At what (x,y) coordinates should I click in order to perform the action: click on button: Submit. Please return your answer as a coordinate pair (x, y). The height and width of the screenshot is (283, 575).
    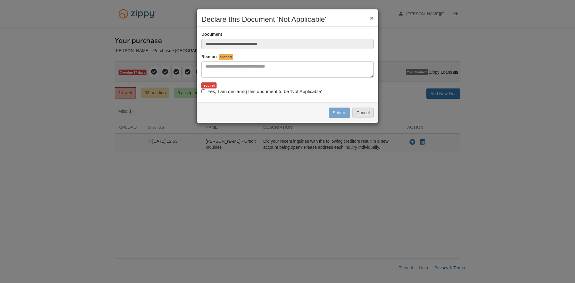
    Looking at the image, I should click on (339, 113).